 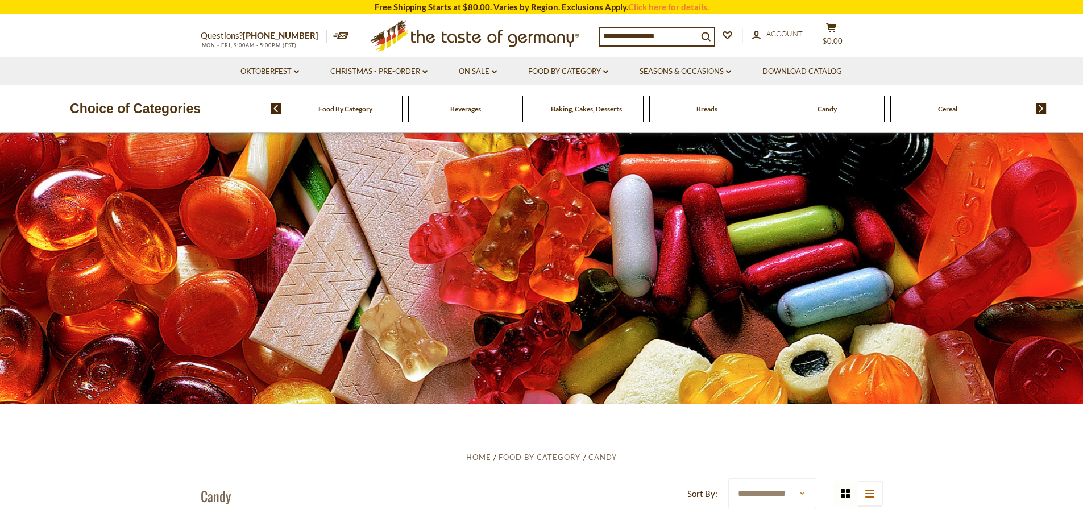 What do you see at coordinates (802, 72) in the screenshot?
I see `a: Download Catalog` at bounding box center [802, 72].